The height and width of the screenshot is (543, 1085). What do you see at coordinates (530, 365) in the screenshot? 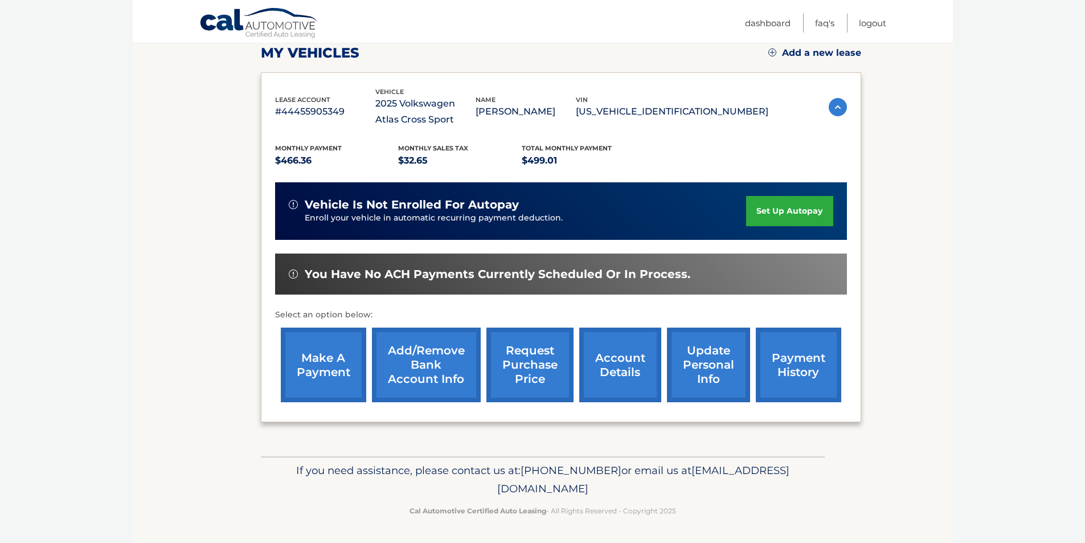
I see `a: request purchase price` at bounding box center [530, 365].